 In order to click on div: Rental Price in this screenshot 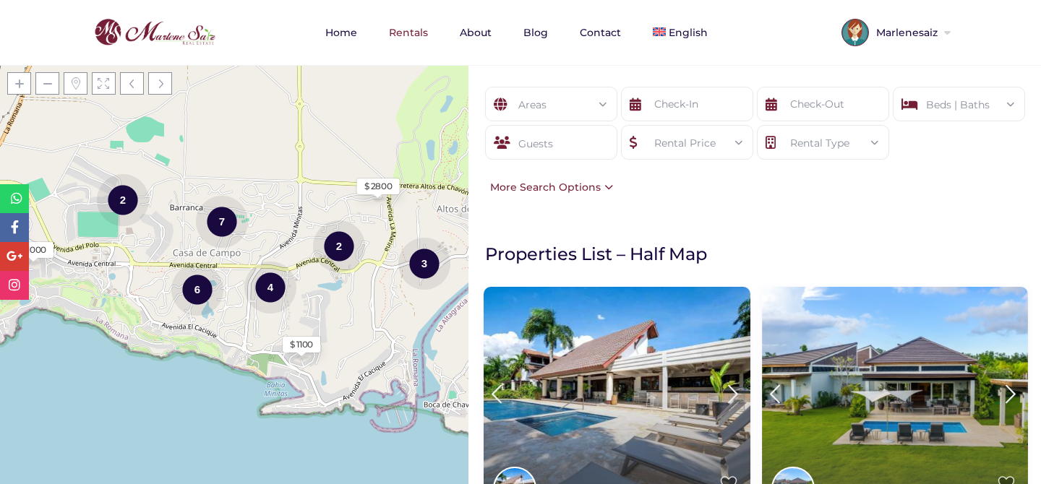, I will do `click(687, 143)`.